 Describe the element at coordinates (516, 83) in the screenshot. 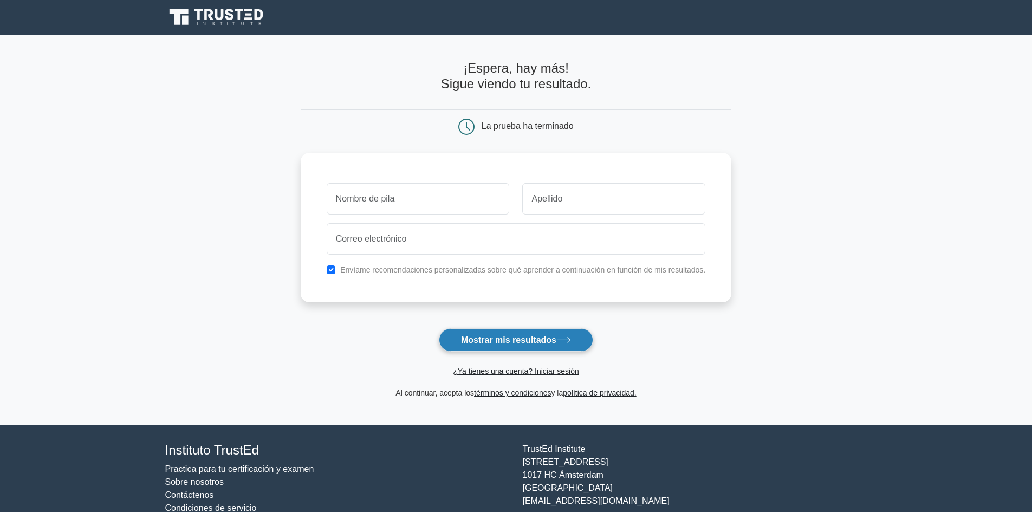

I see `font: Sigue viendo tu resultado.` at that location.